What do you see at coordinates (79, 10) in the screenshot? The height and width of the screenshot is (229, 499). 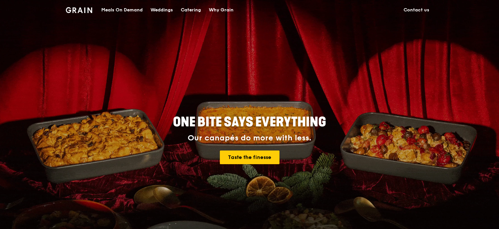 I see `img: Grain` at bounding box center [79, 10].